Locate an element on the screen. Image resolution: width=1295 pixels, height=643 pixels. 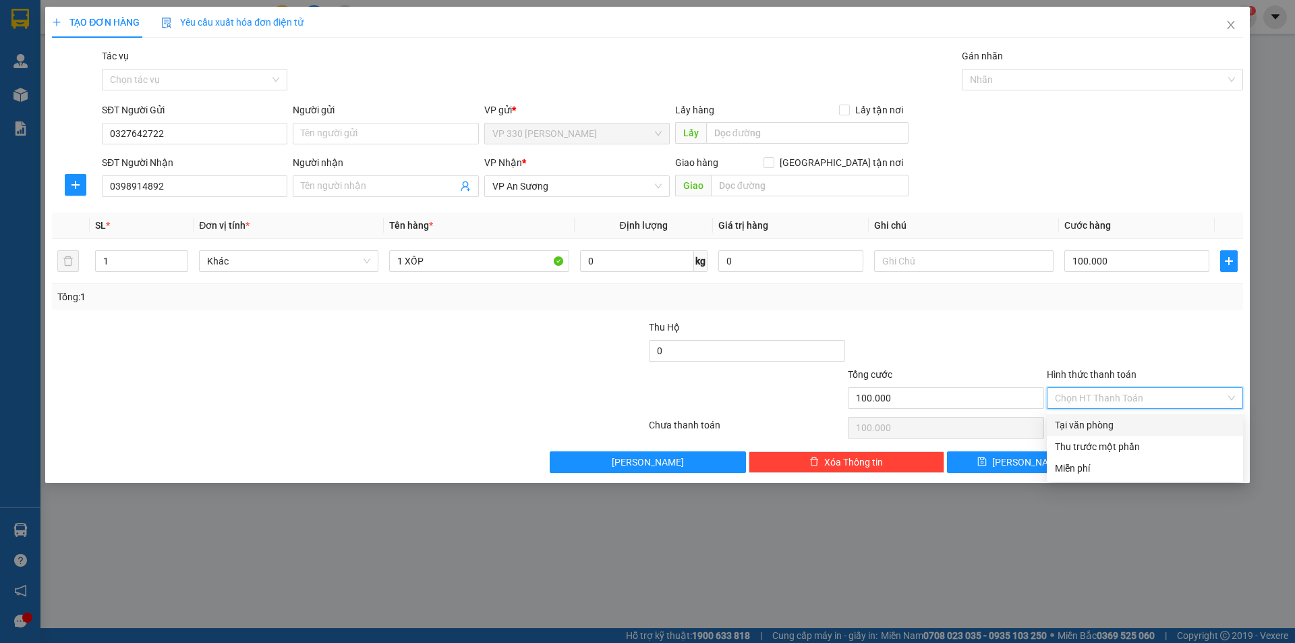
button: delete is located at coordinates (68, 261).